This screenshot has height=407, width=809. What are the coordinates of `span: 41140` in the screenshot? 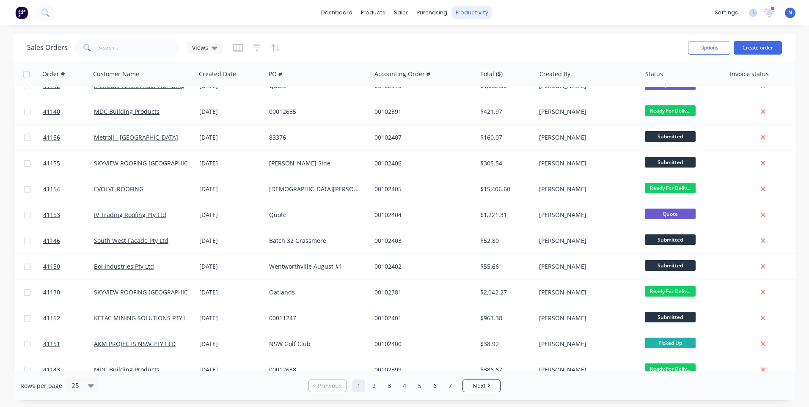 It's located at (52, 112).